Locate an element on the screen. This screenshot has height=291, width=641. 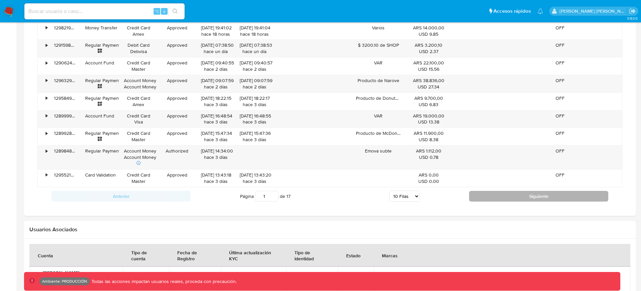
p: facundoagustin.borghi@mercadolibre.com is located at coordinates (593, 11).